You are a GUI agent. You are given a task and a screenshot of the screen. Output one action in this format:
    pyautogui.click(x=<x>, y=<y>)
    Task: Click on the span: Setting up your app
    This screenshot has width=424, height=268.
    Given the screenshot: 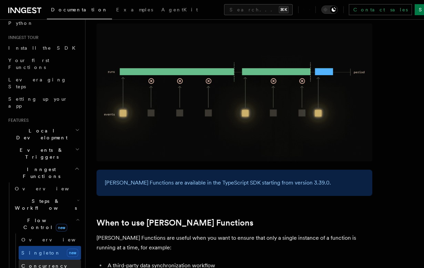 What is the action you would take?
    pyautogui.click(x=38, y=102)
    